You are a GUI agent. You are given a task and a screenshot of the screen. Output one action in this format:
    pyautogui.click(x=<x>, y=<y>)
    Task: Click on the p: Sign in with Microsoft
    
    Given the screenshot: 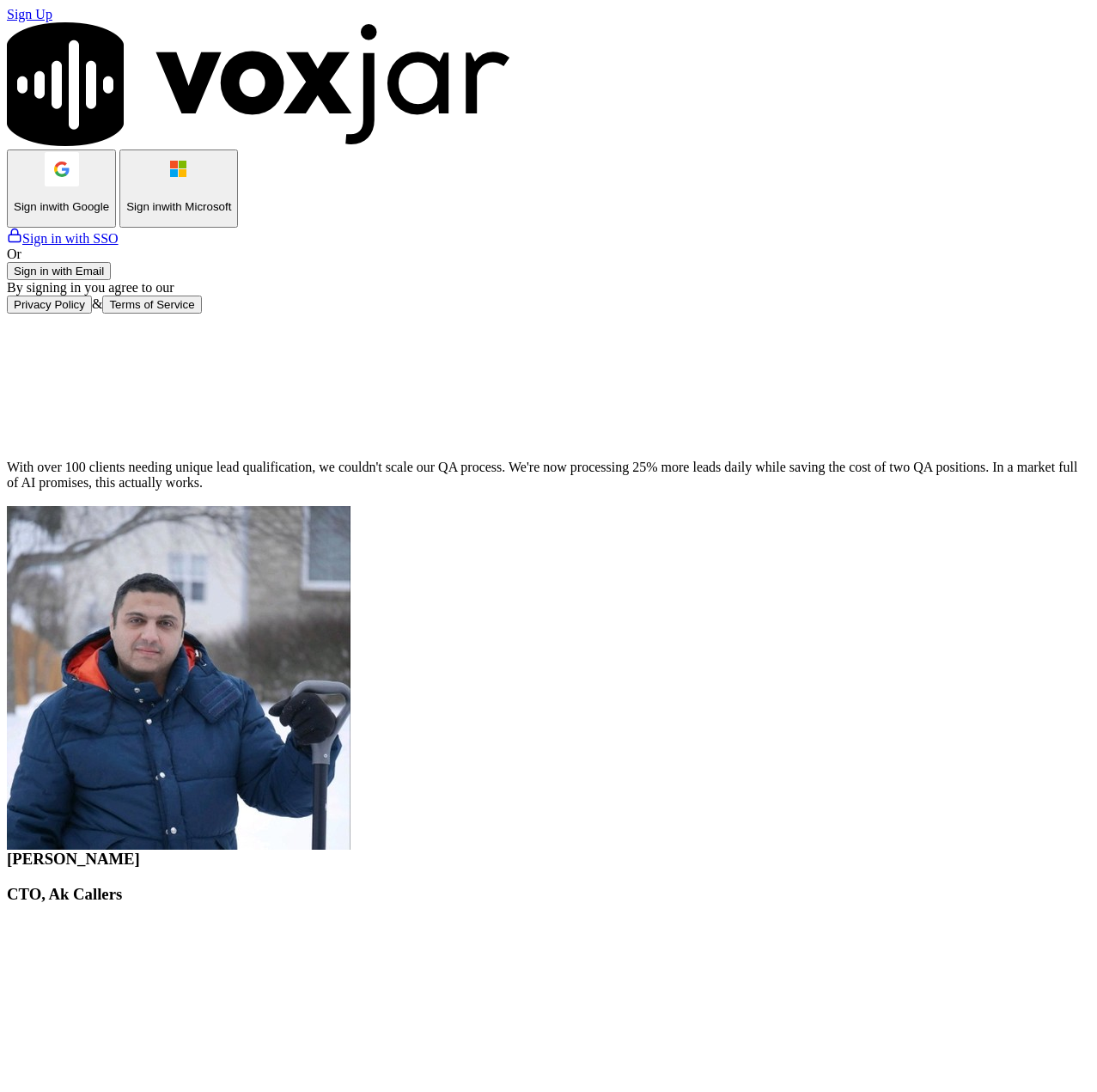 What is the action you would take?
    pyautogui.click(x=179, y=206)
    